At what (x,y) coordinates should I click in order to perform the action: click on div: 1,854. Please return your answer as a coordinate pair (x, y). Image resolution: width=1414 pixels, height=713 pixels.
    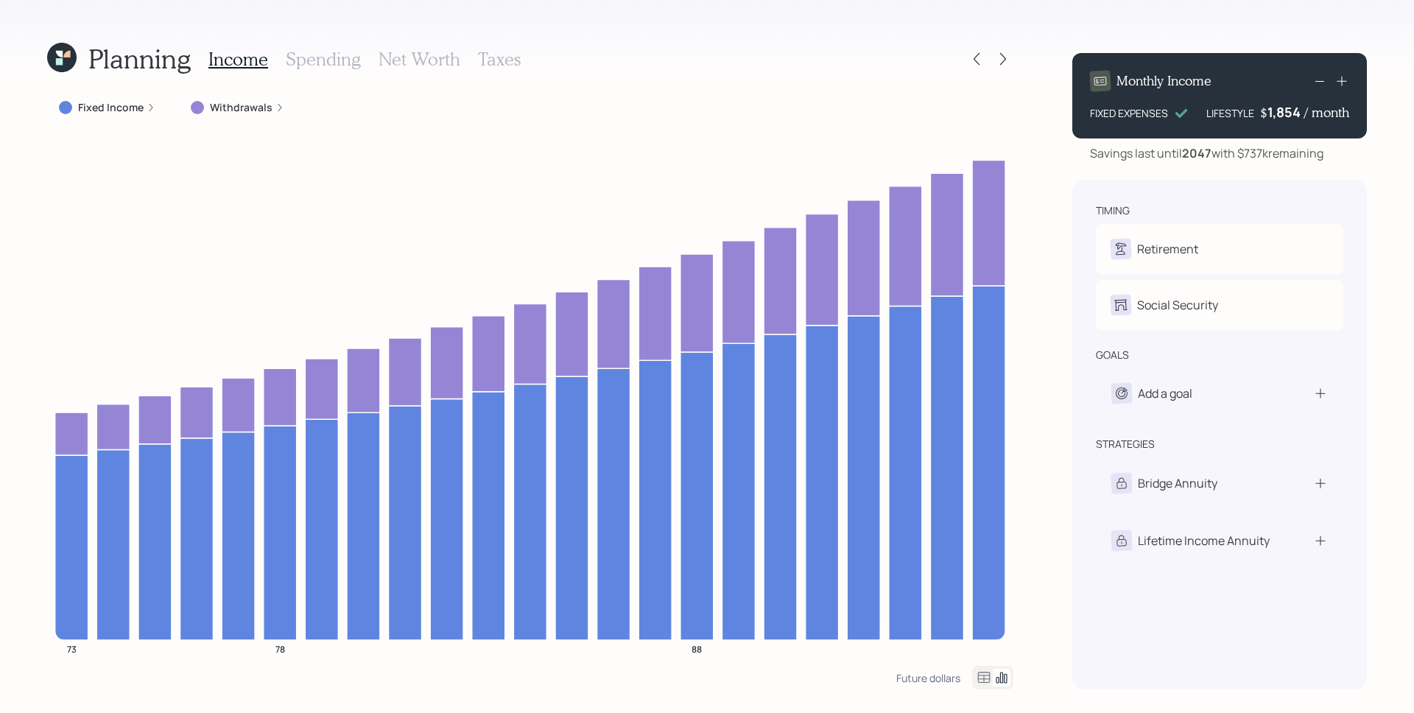
    Looking at the image, I should click on (1286, 112).